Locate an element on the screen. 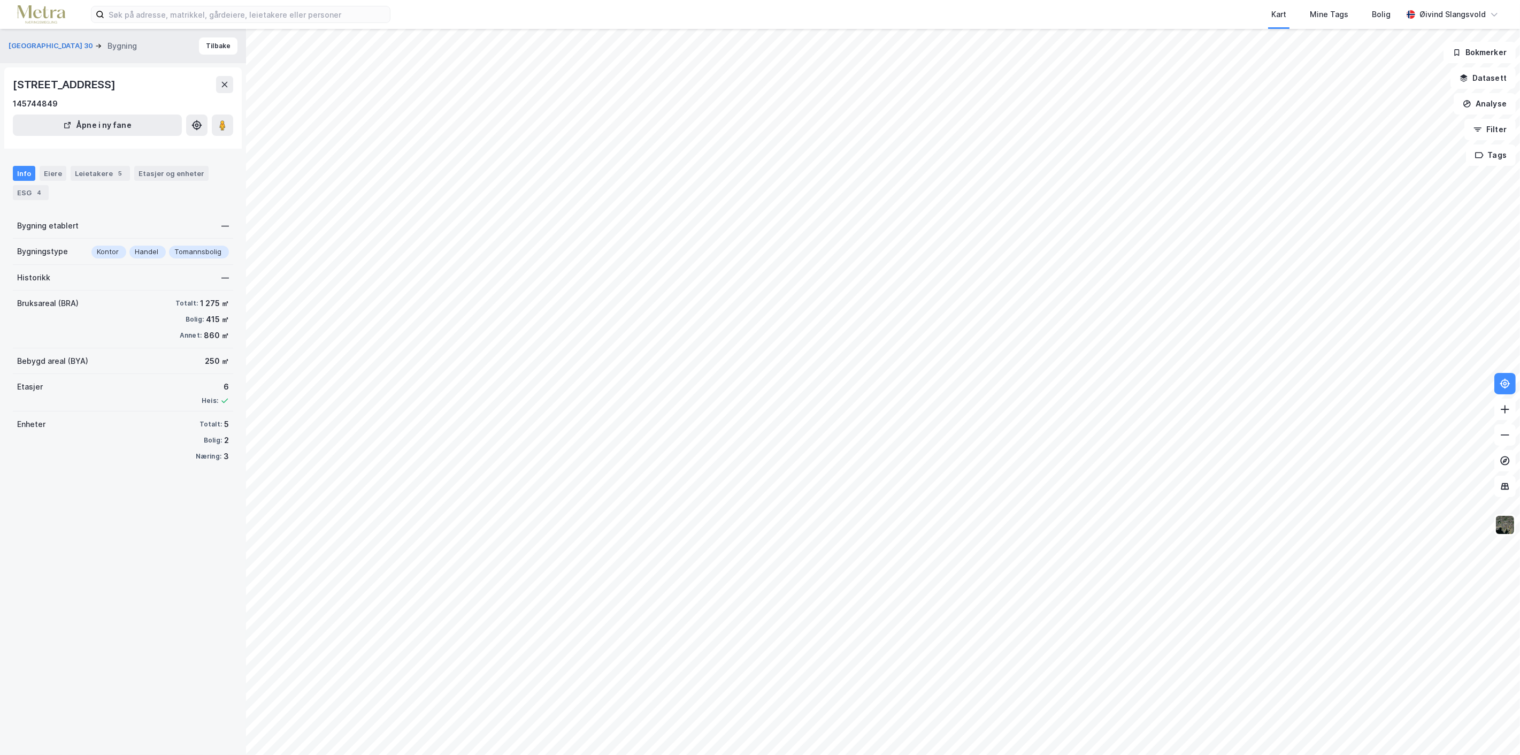  div: 2 is located at coordinates (226, 440).